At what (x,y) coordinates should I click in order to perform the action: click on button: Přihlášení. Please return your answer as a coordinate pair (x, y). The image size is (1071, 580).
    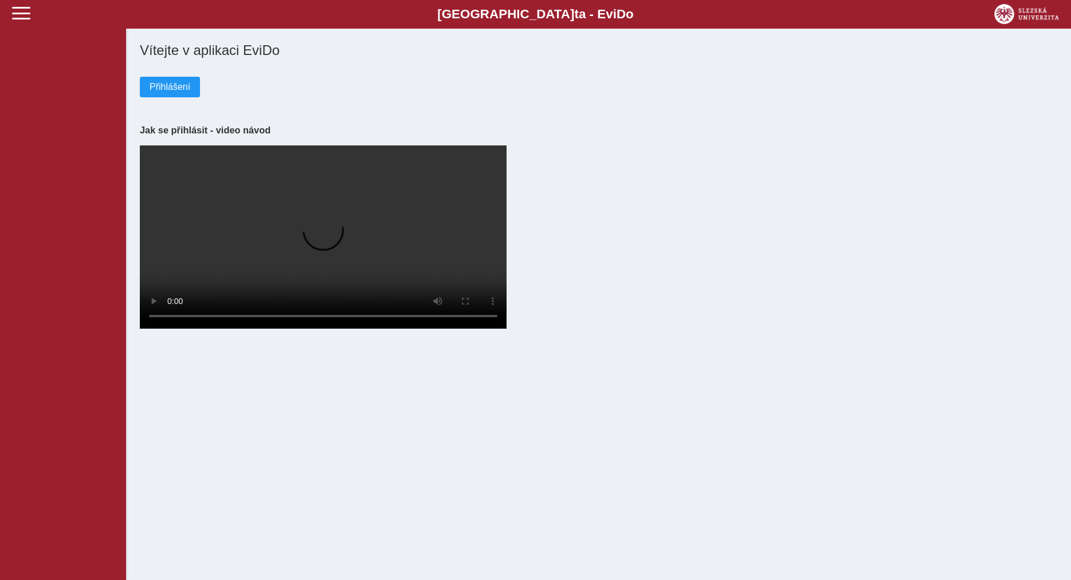
    Looking at the image, I should click on (170, 87).